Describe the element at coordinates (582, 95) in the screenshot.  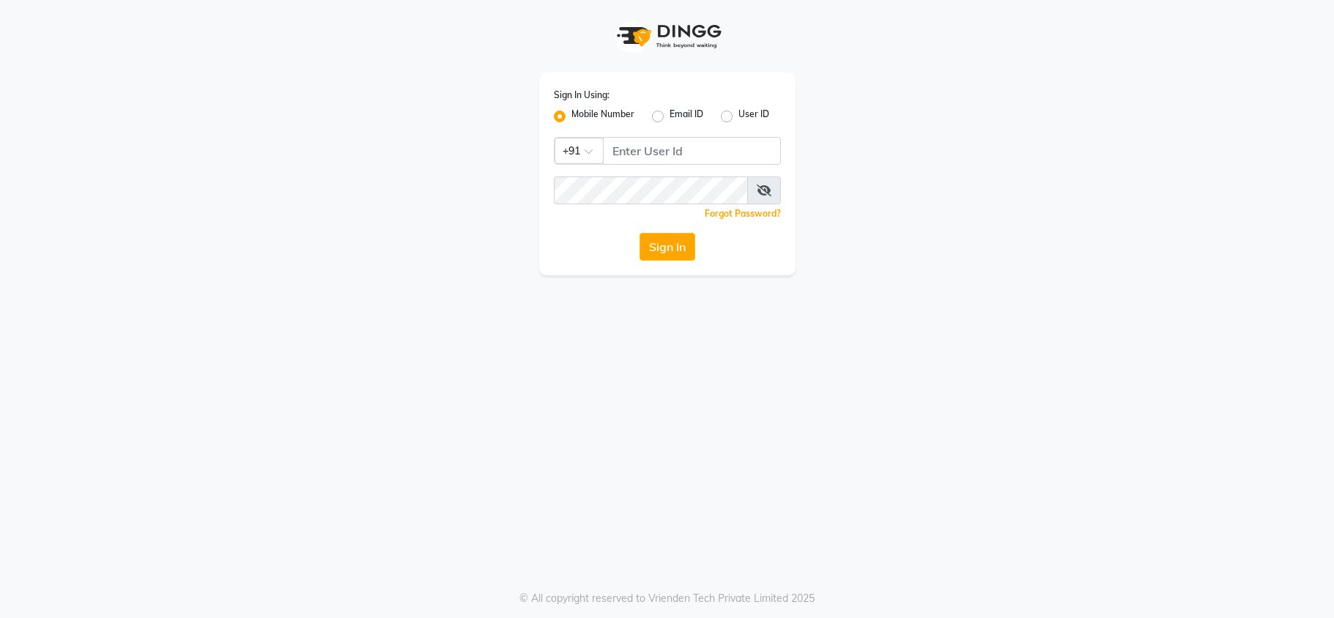
I see `label: Sign In Using:` at that location.